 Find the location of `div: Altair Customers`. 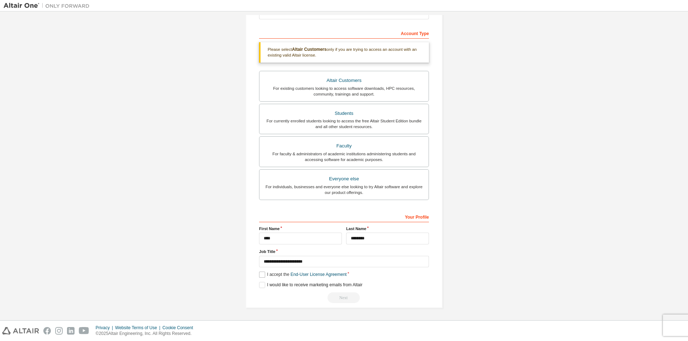

div: Altair Customers is located at coordinates (344, 81).